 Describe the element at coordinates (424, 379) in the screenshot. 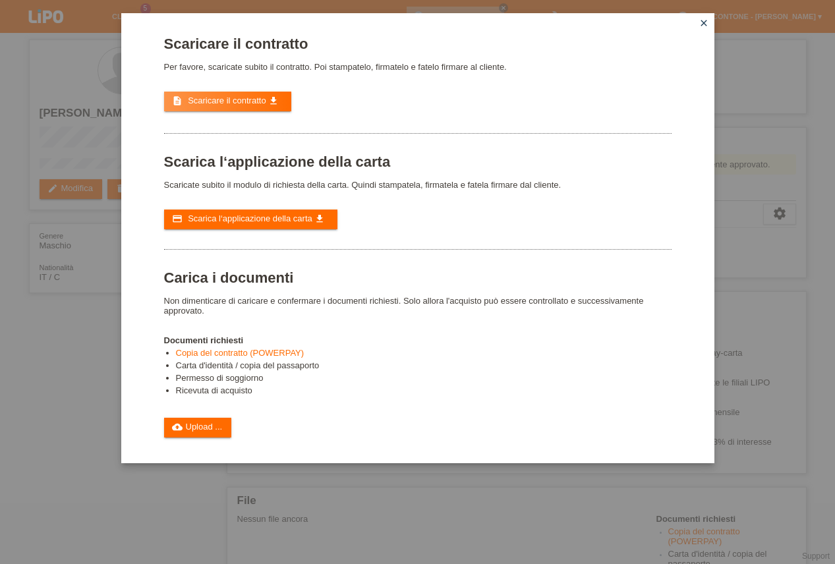

I see `li: Permesso di soggiorno` at that location.